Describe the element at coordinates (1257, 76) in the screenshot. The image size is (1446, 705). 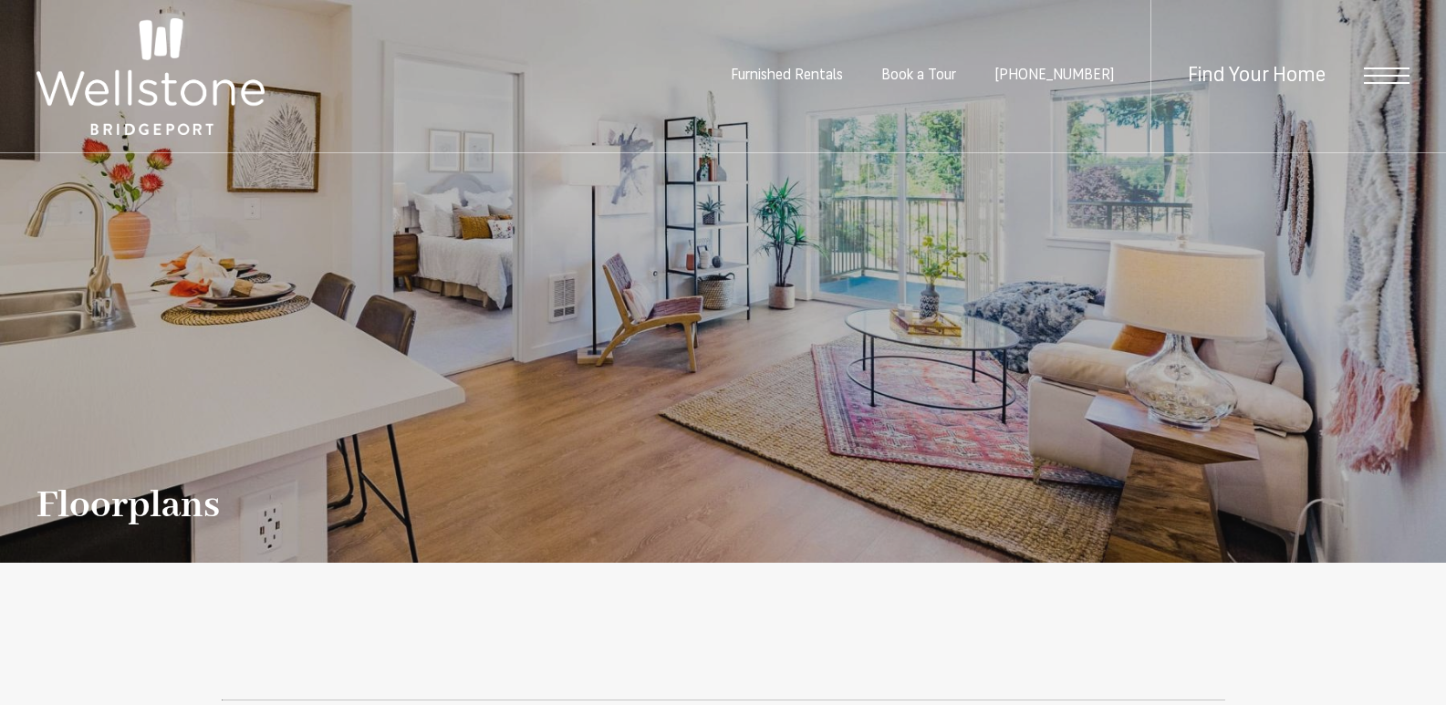
I see `span: Find Your Home` at that location.